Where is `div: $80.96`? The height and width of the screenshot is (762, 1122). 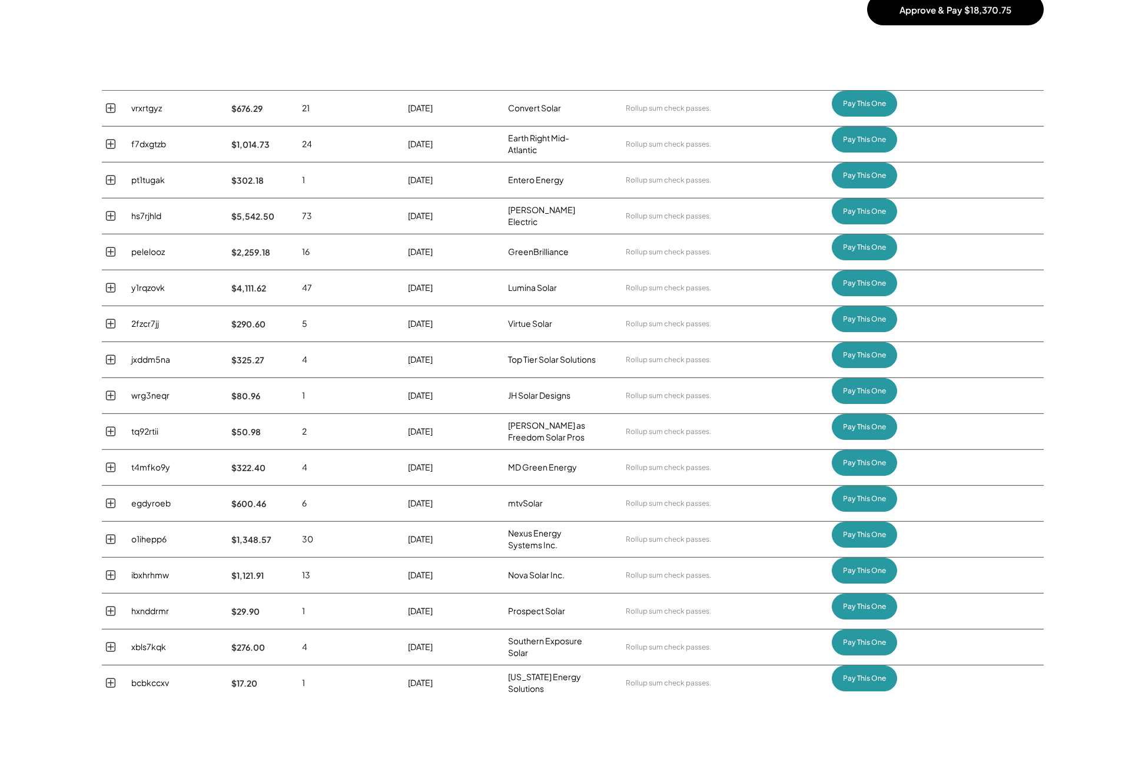 div: $80.96 is located at coordinates (258, 396).